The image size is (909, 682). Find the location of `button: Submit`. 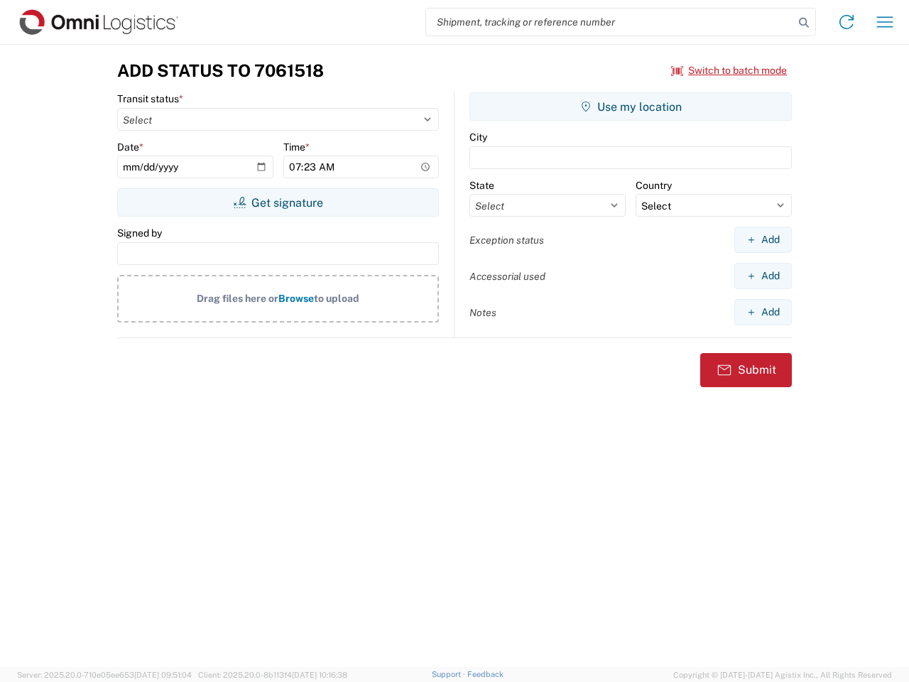

button: Submit is located at coordinates (746, 370).